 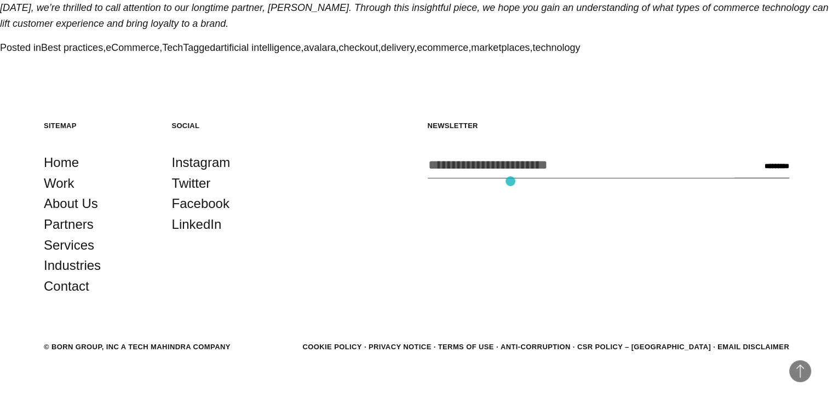 I want to click on a: Industries, so click(x=72, y=266).